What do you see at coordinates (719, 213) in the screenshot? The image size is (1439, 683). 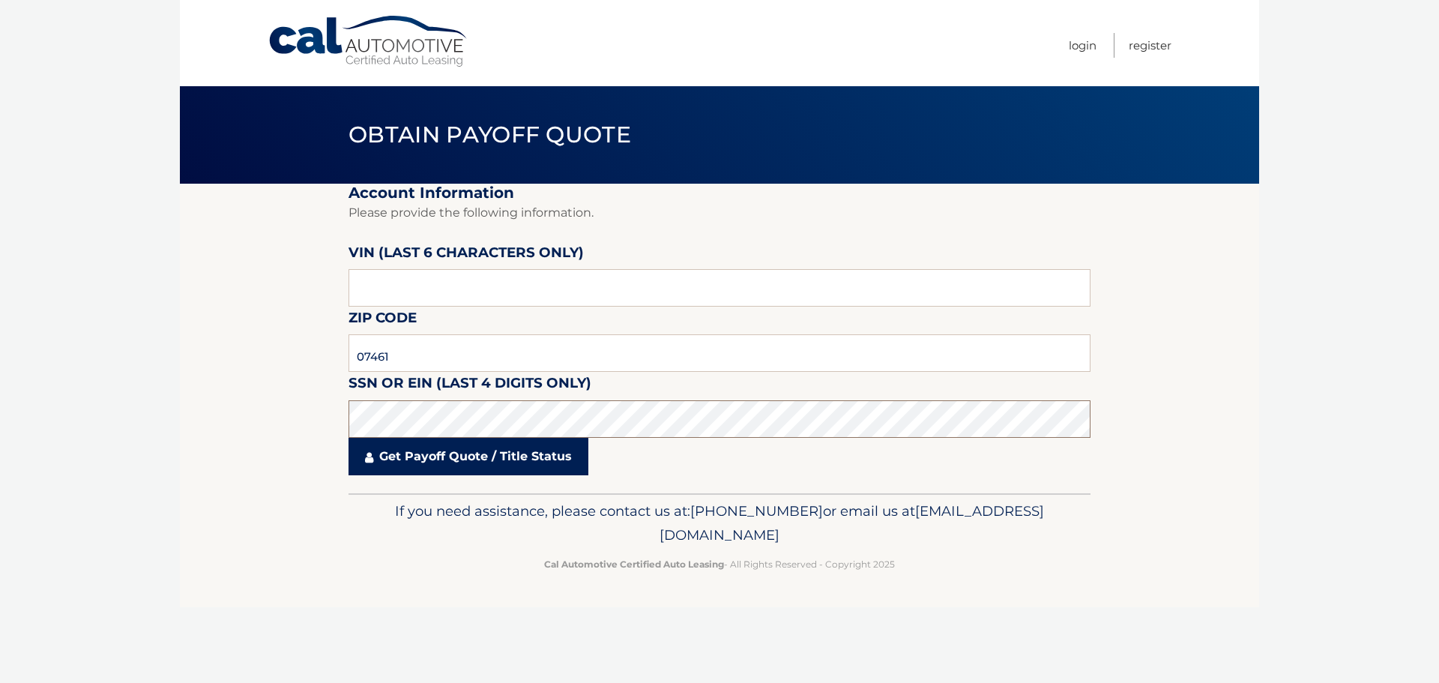 I see `p: Please provide the following information.` at bounding box center [719, 213].